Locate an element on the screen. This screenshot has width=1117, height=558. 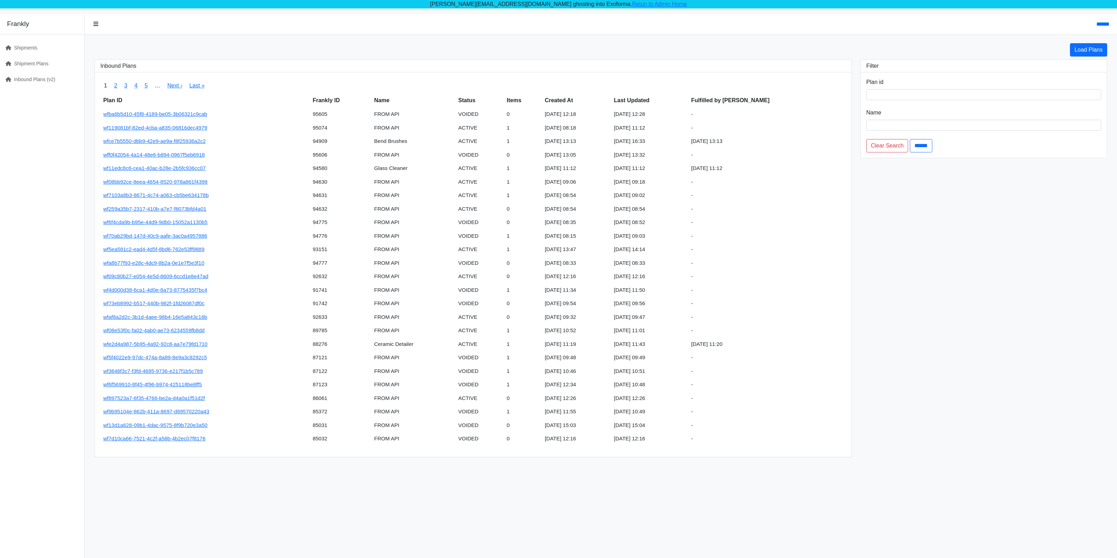
td: 95074 is located at coordinates (340, 128).